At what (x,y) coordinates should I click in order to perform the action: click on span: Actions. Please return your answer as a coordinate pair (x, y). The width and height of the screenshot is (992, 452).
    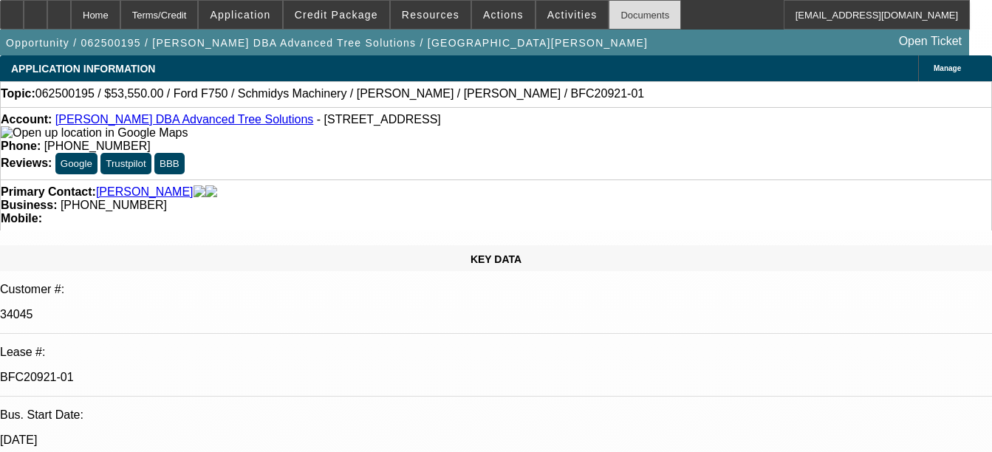
    Looking at the image, I should click on (503, 15).